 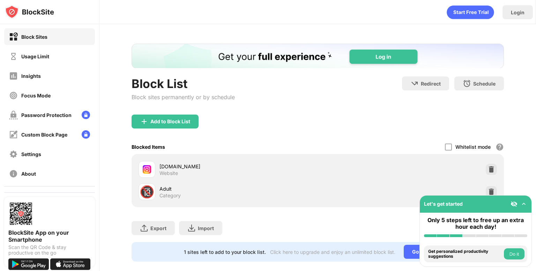 I want to click on div: Click here to upgrade and enjoy an unlimited block list., so click(x=333, y=252).